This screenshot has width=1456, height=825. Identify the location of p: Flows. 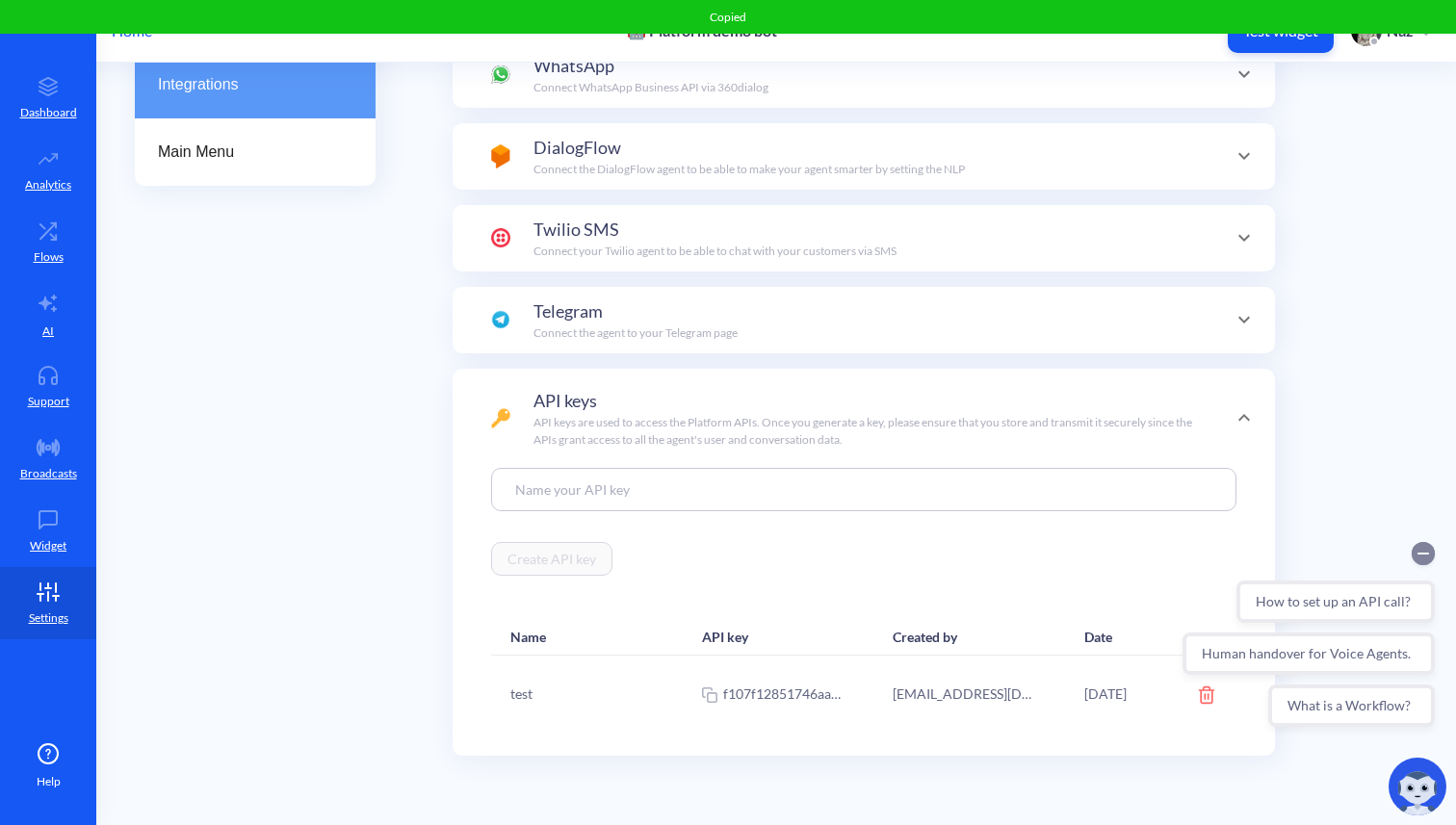
(48, 257).